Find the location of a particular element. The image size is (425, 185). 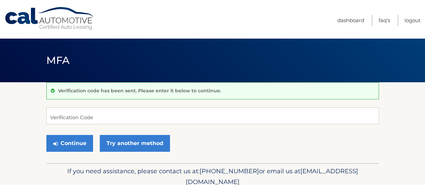

a: Cal Automotive is located at coordinates (50, 18).